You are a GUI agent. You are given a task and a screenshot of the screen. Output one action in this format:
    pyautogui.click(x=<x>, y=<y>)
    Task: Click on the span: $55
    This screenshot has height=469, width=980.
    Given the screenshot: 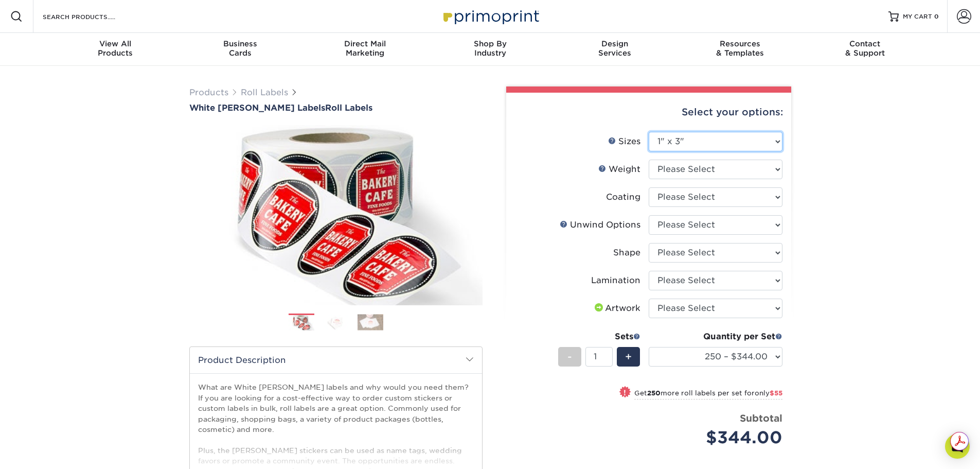 What is the action you would take?
    pyautogui.click(x=776, y=393)
    